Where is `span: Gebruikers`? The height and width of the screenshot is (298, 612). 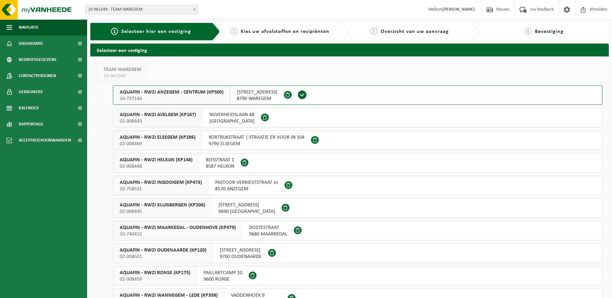
span: Gebruikers is located at coordinates (31, 92).